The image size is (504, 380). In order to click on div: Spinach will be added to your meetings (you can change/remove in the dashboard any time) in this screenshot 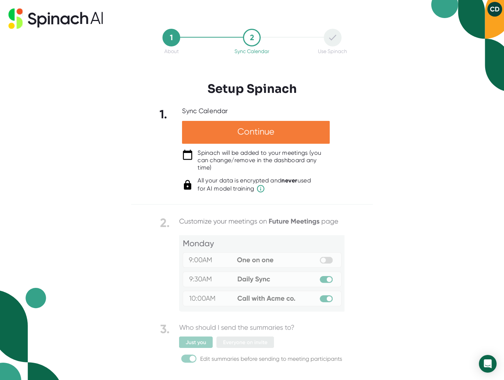, I will do `click(263, 161)`.